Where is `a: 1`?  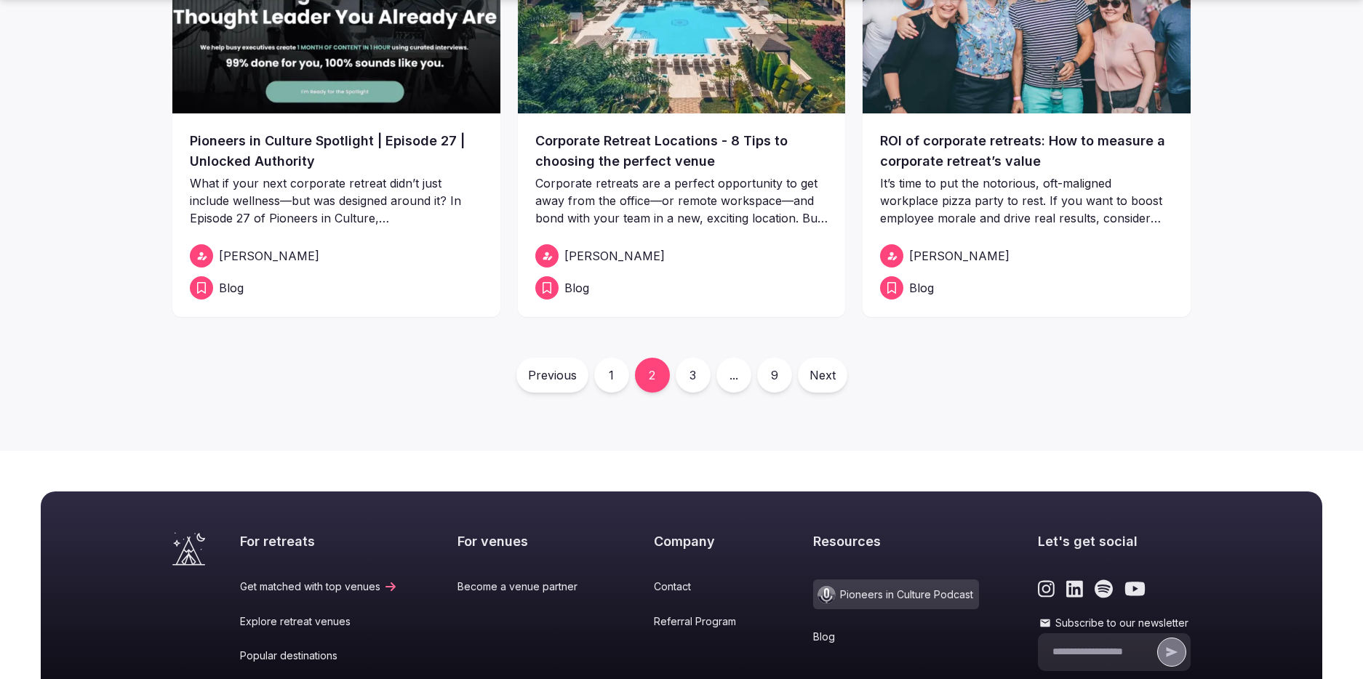
a: 1 is located at coordinates (612, 375).